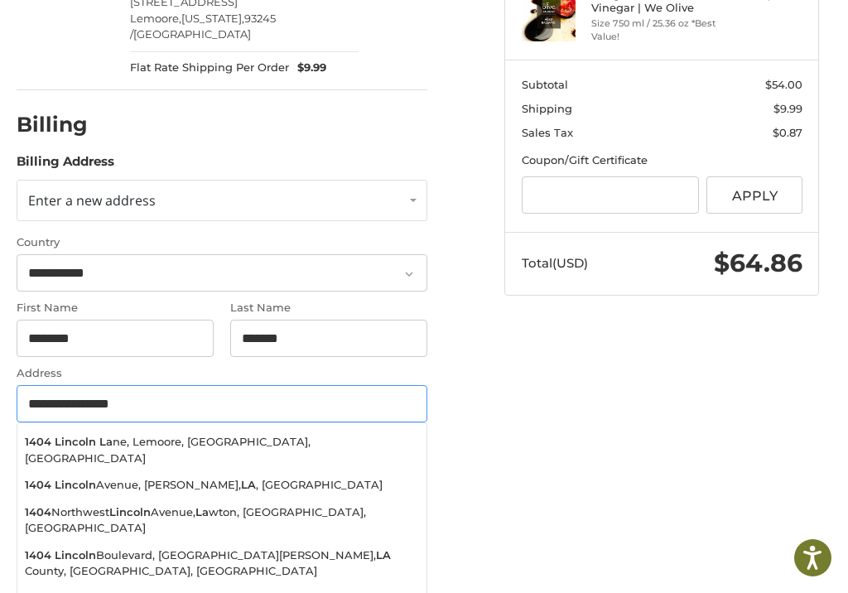 The width and height of the screenshot is (848, 593). Describe the element at coordinates (65, 124) in the screenshot. I see `h2: Billing` at that location.